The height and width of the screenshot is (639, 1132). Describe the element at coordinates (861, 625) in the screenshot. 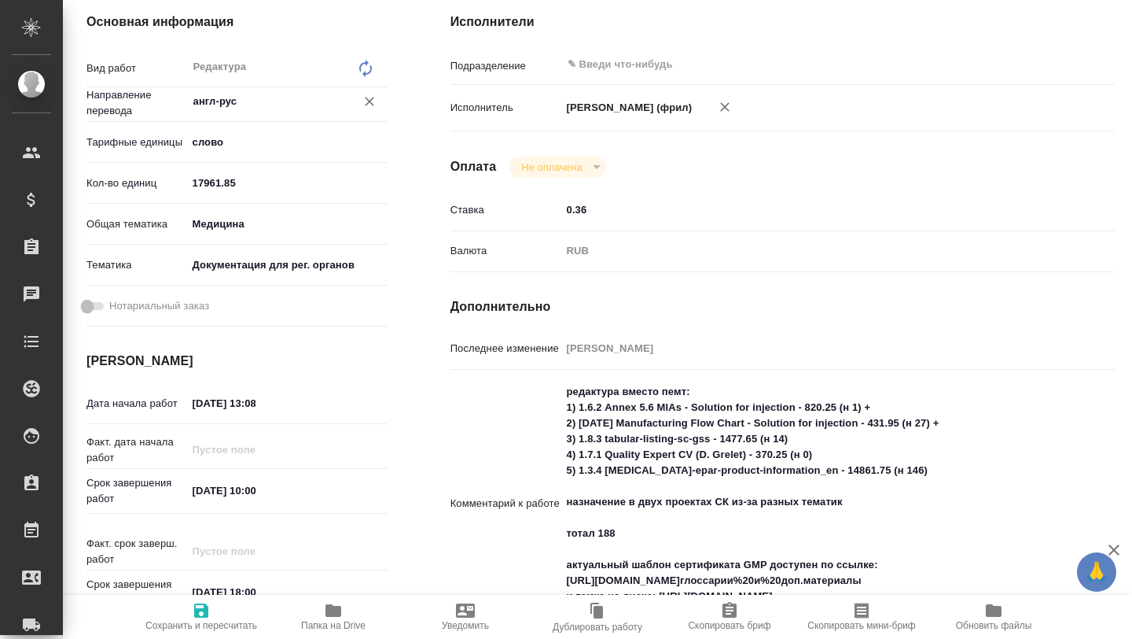

I see `span: Скопировать мини-бриф` at that location.